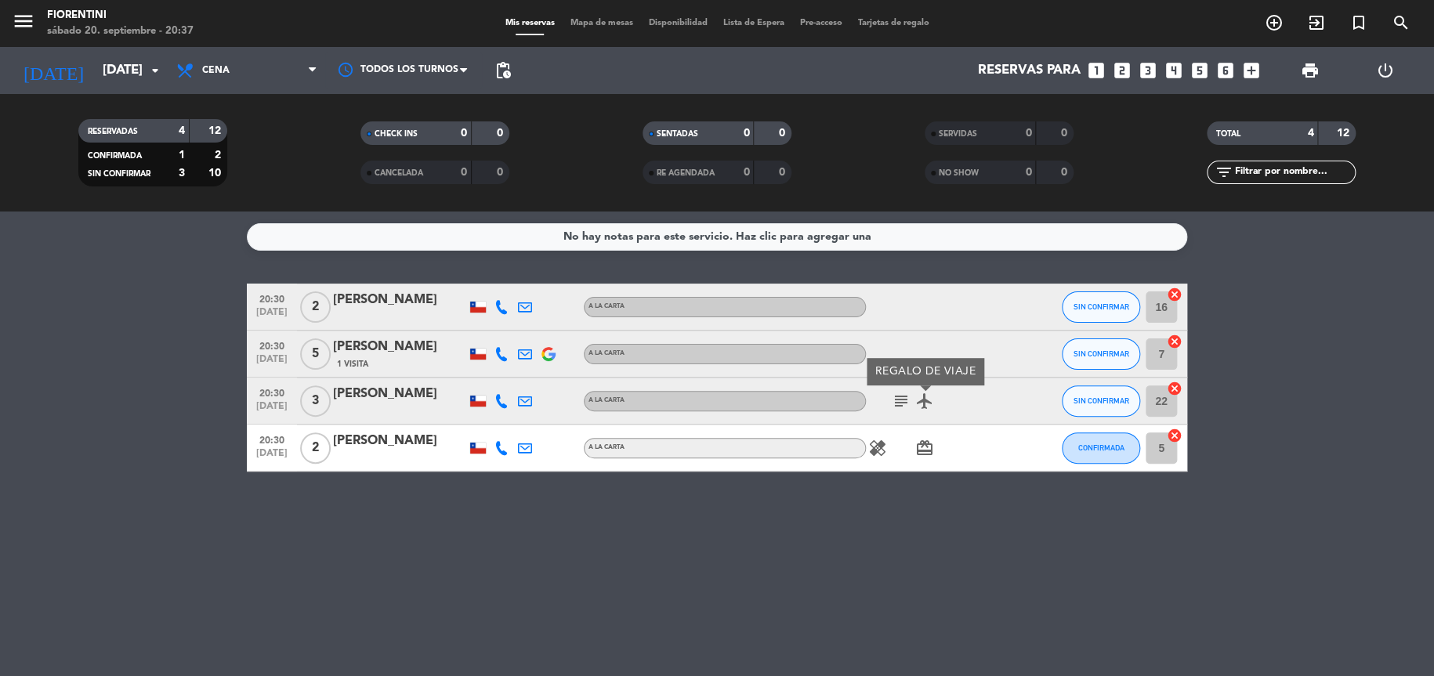 The width and height of the screenshot is (1434, 676). Describe the element at coordinates (120, 16) in the screenshot. I see `div: Fiorentini` at that location.